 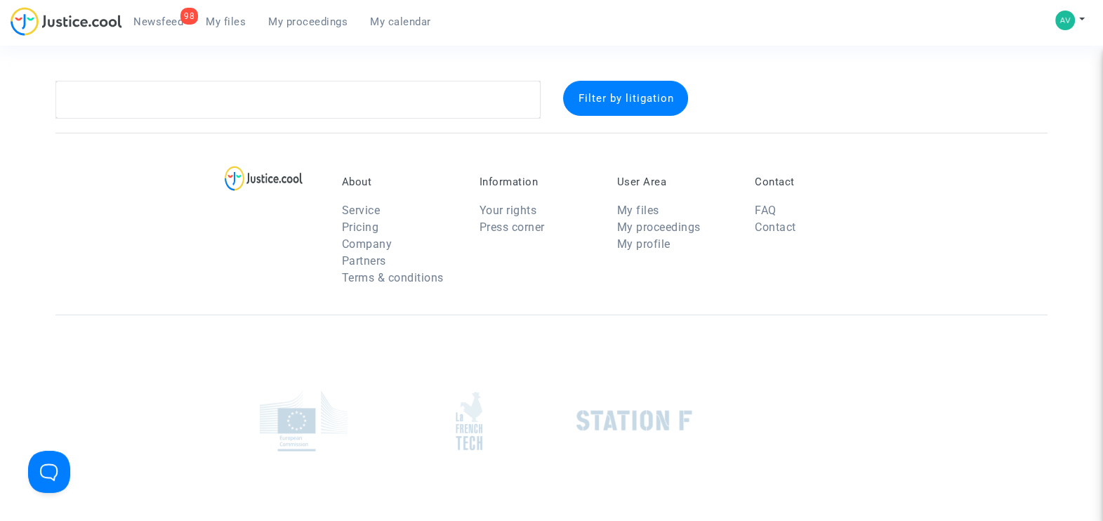 I want to click on p: Information, so click(x=538, y=182).